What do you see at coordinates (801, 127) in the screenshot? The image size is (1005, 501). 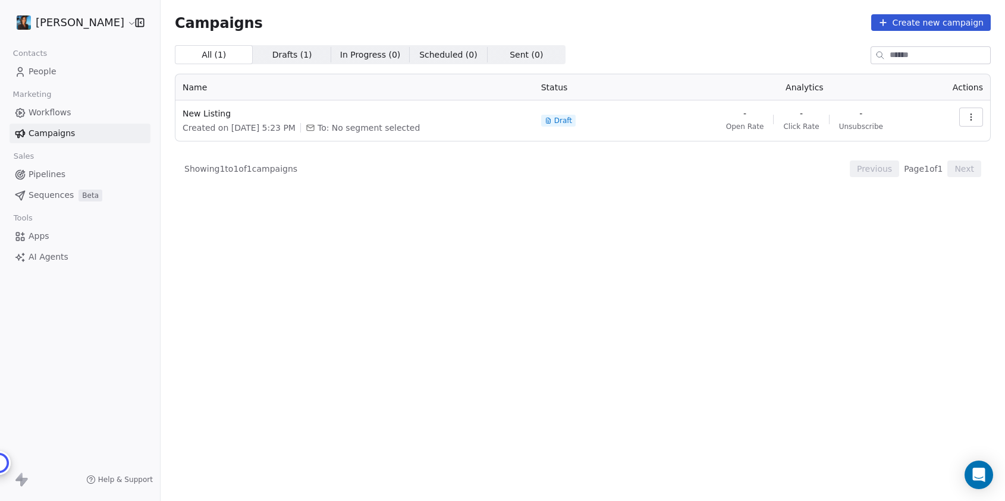 I see `span: Click Rate` at bounding box center [801, 127].